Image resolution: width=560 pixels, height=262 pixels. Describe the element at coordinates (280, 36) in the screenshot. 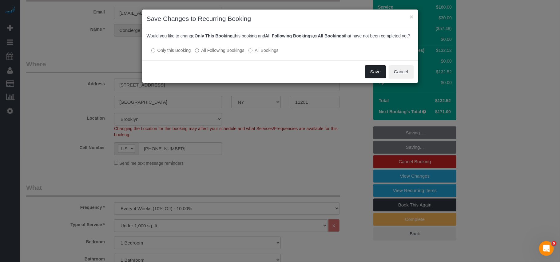

I see `p: Would you like to change this booking and or that have not been completed yet?` at that location.